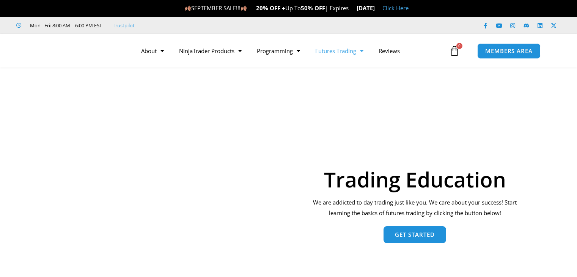  I want to click on a: Reviews, so click(389, 51).